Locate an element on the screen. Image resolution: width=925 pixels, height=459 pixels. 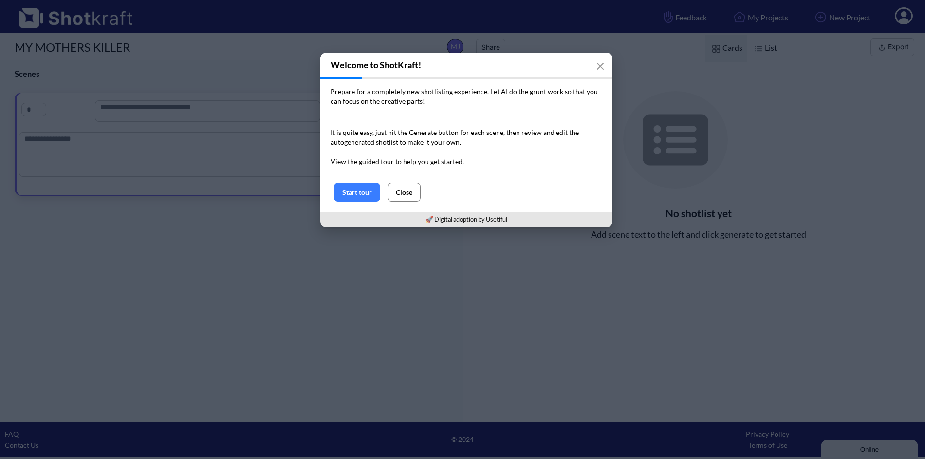
div: Online is located at coordinates (49, 12).